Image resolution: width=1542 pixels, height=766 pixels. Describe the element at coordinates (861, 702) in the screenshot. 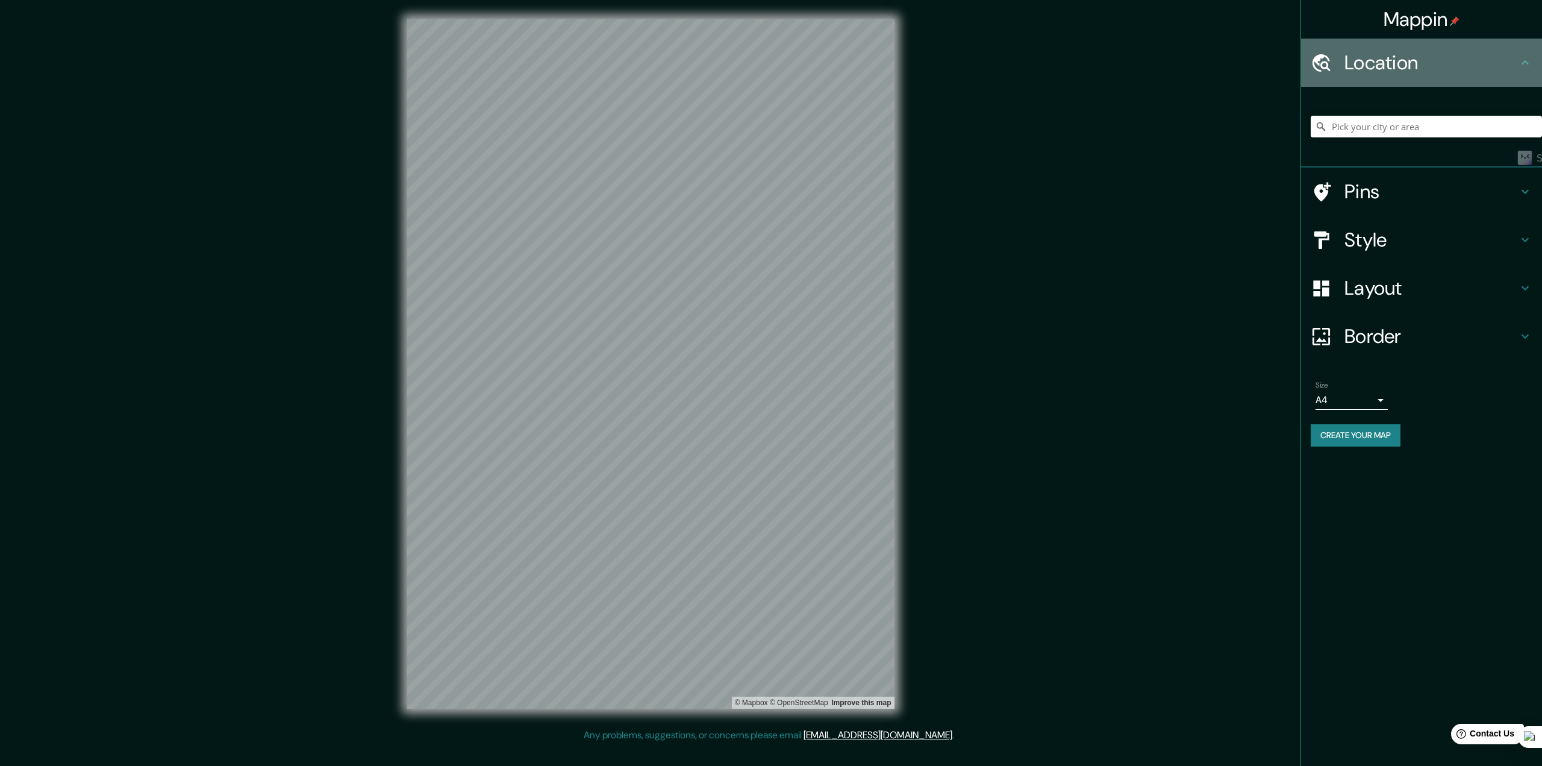

I see `a: Map feedback` at that location.